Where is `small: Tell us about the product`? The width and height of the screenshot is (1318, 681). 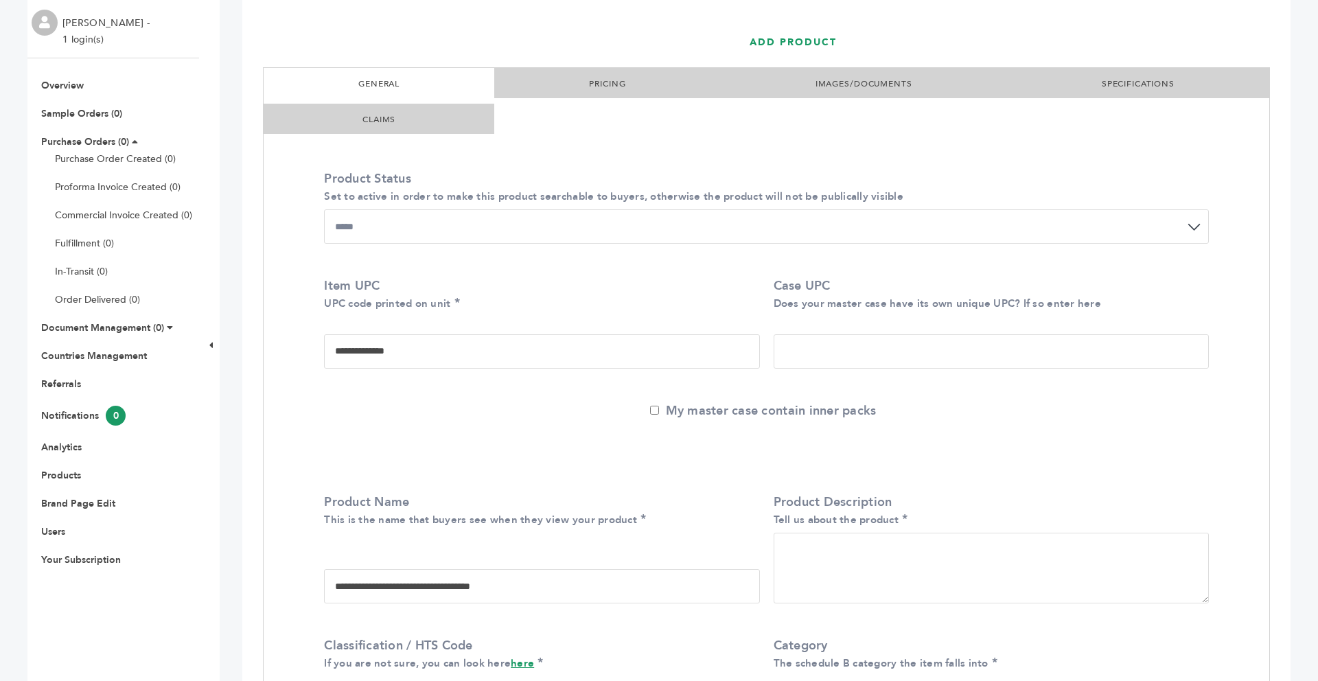 small: Tell us about the product is located at coordinates (836, 520).